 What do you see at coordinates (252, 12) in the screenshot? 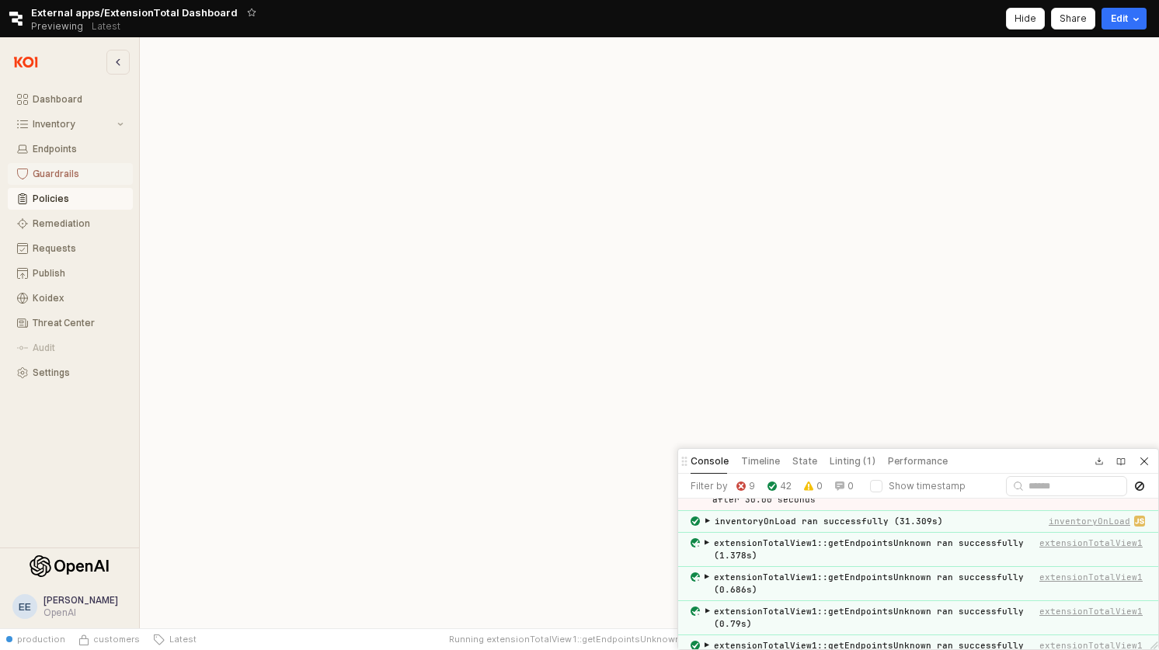
I see `button: Add app to favorites` at bounding box center [252, 12].